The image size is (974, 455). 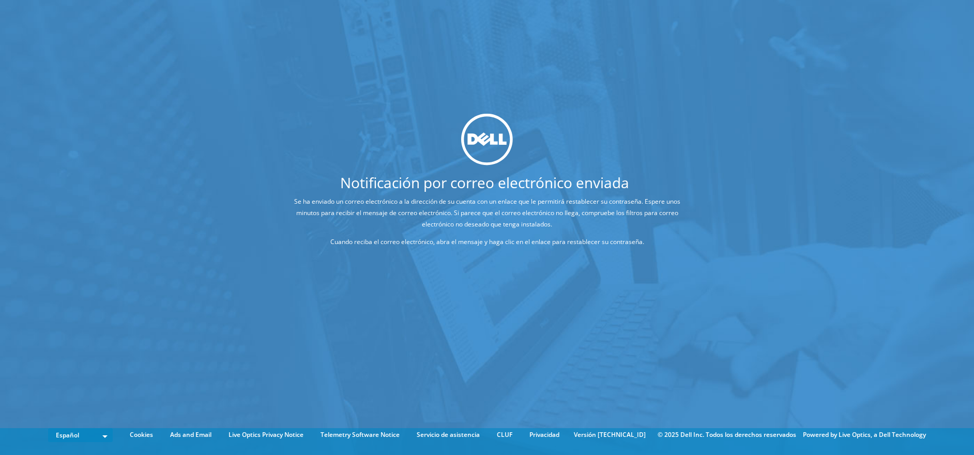 I want to click on a: Privacidad, so click(x=544, y=435).